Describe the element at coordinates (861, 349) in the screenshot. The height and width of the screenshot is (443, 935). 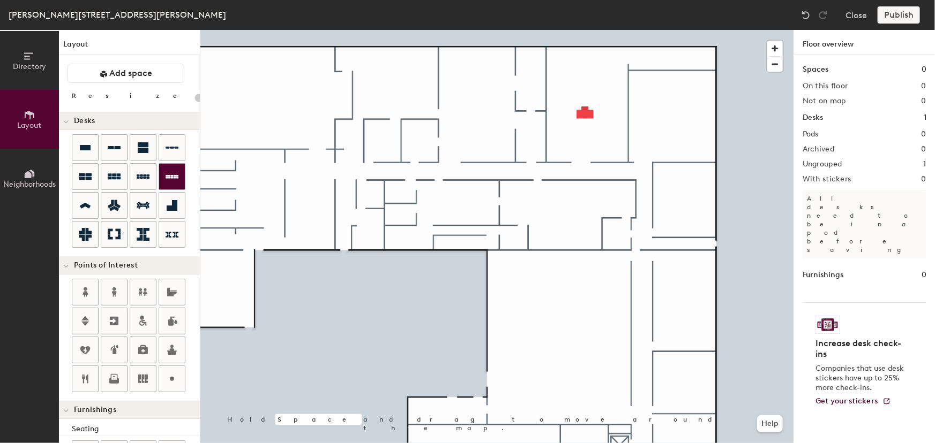
I see `h4: Increase desk check-ins` at that location.